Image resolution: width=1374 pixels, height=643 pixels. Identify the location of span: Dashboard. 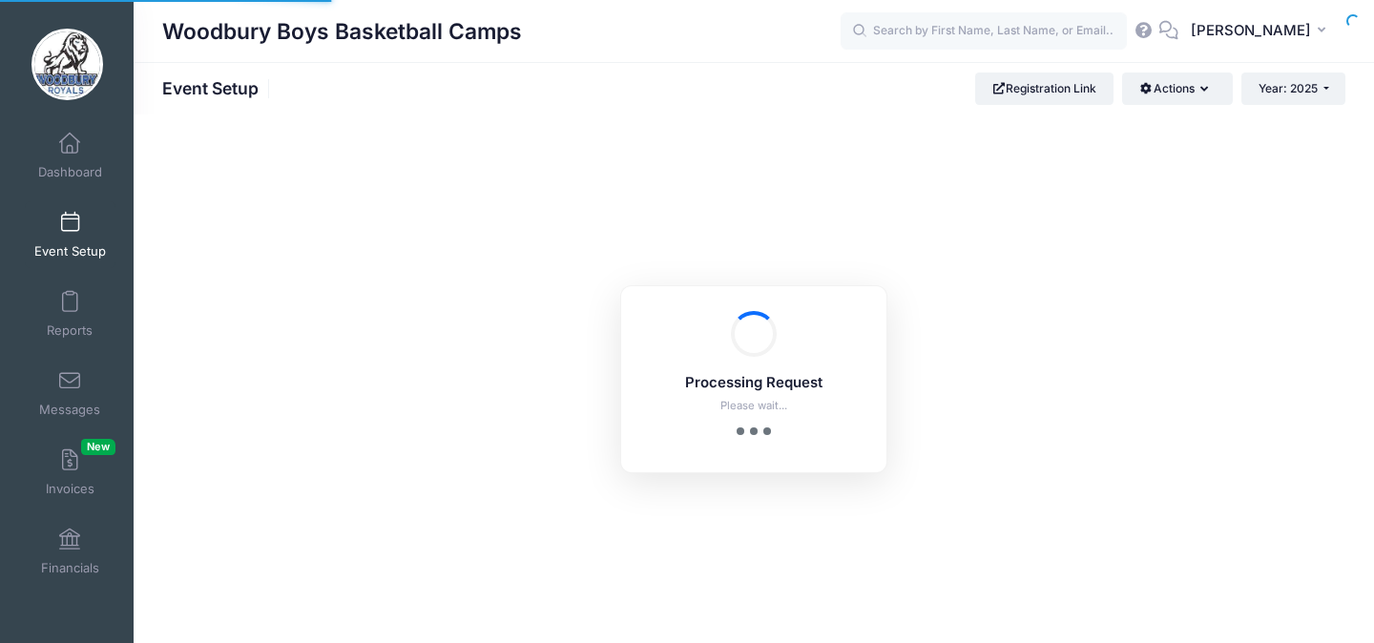
(70, 172).